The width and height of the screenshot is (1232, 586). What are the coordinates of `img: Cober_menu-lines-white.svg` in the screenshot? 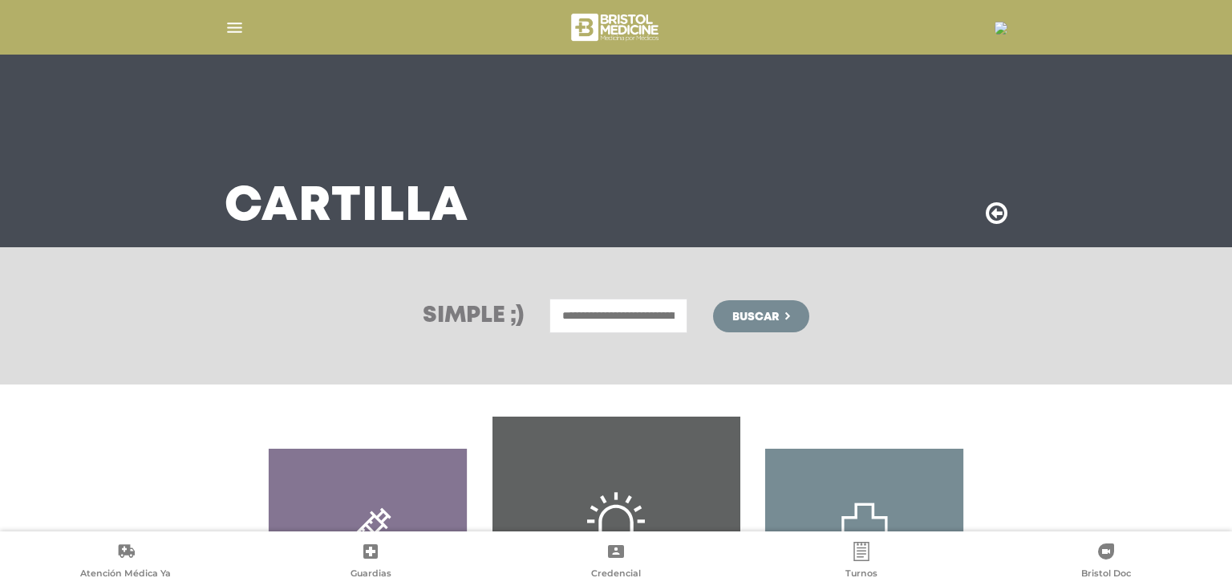 It's located at (234, 27).